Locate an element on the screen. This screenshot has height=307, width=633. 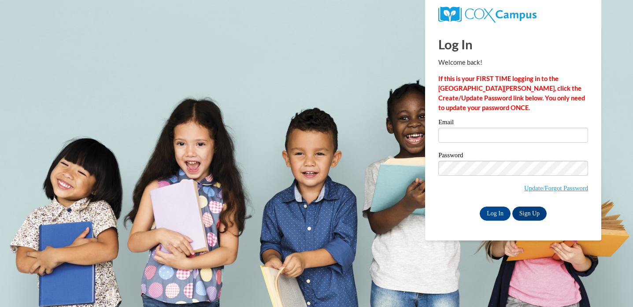
a: Sign Up is located at coordinates (530, 214).